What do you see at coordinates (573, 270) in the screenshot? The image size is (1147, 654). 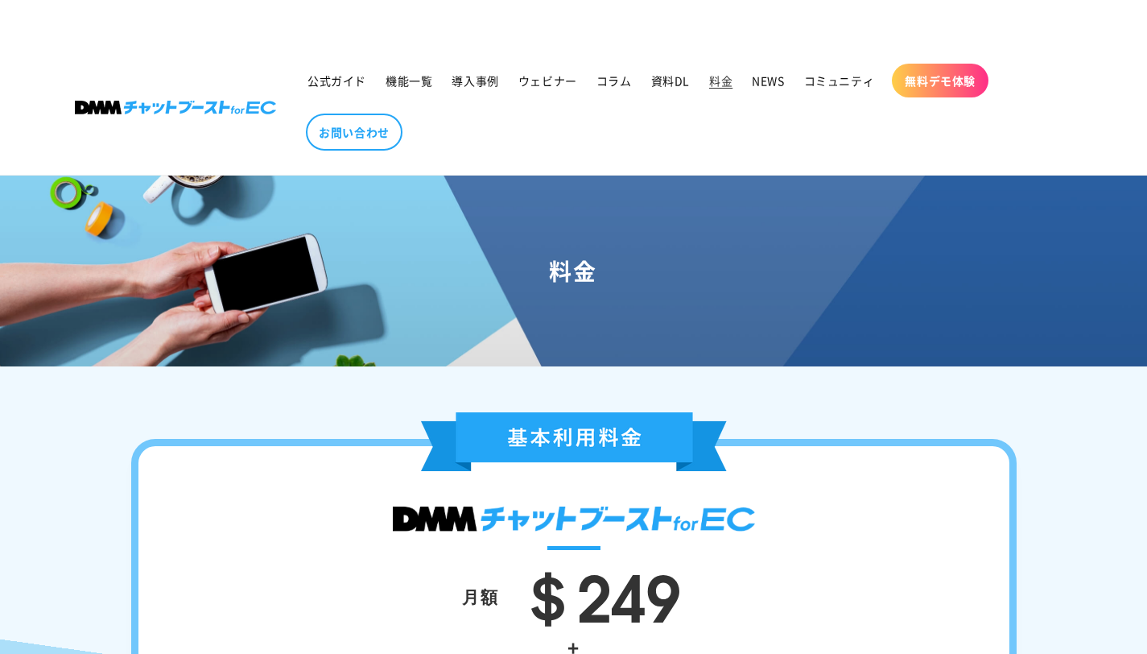 I see `h1: 料金` at bounding box center [573, 270].